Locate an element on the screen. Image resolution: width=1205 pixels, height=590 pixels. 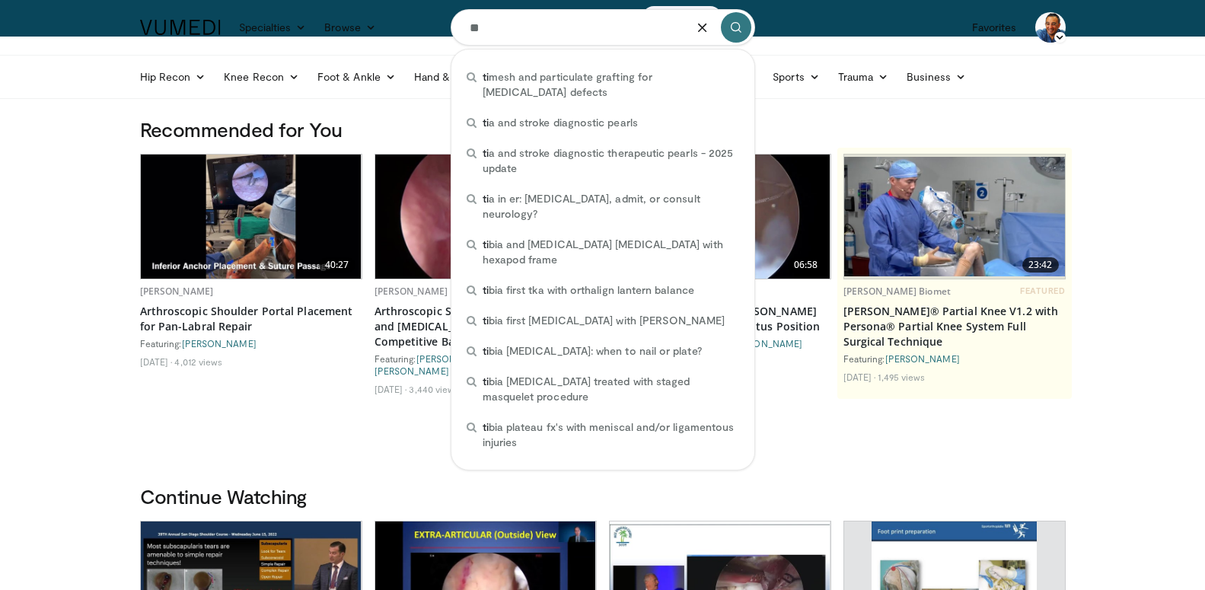
span: a and stroke diagnostic pearls is located at coordinates (560, 123).